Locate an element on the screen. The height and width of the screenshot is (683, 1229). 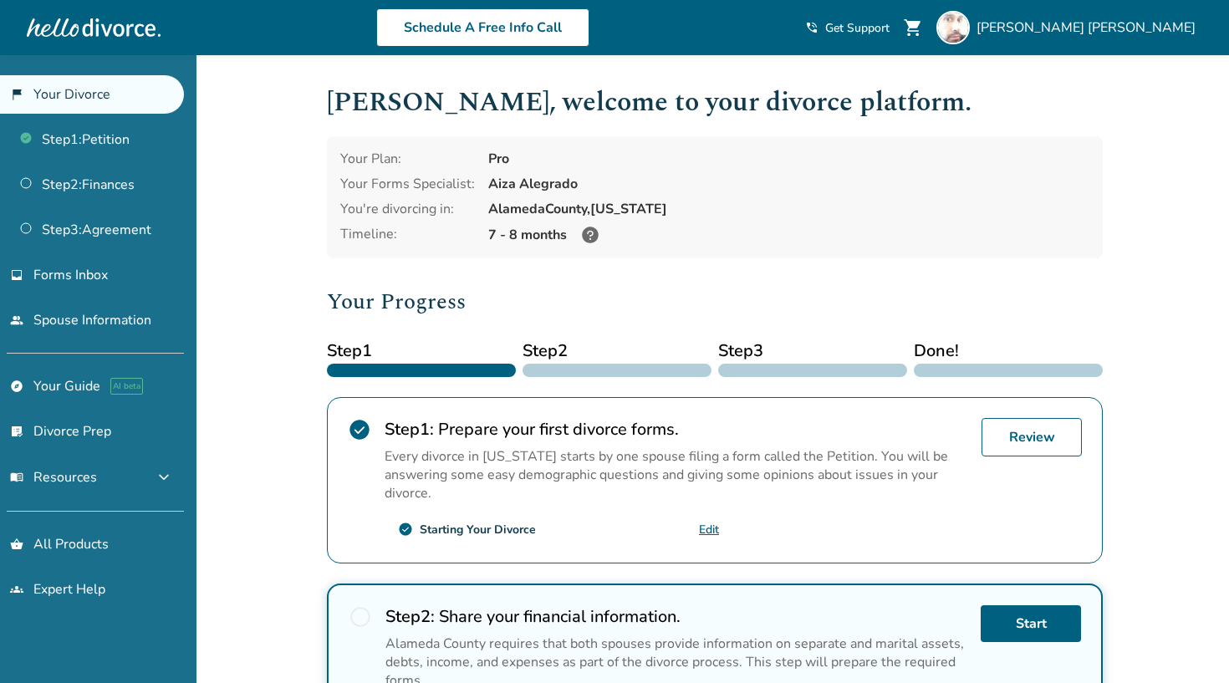
span: Resources is located at coordinates (53, 477).